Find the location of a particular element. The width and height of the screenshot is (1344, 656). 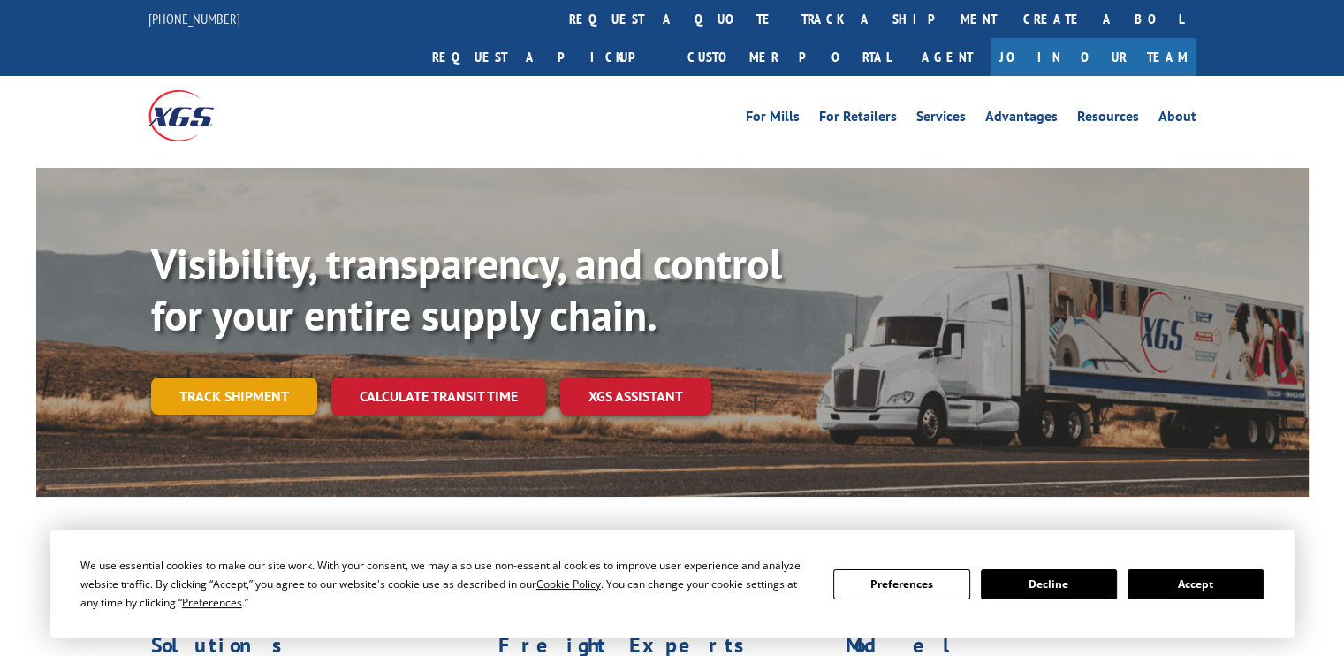

a: Customer Portal is located at coordinates (789, 57).